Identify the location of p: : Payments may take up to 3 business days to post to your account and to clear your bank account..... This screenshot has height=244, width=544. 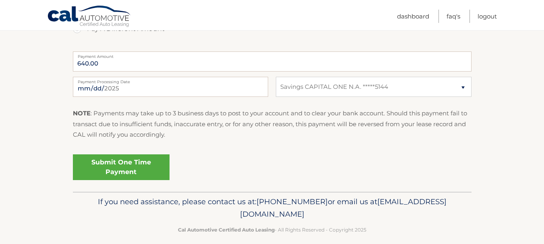
(272, 124).